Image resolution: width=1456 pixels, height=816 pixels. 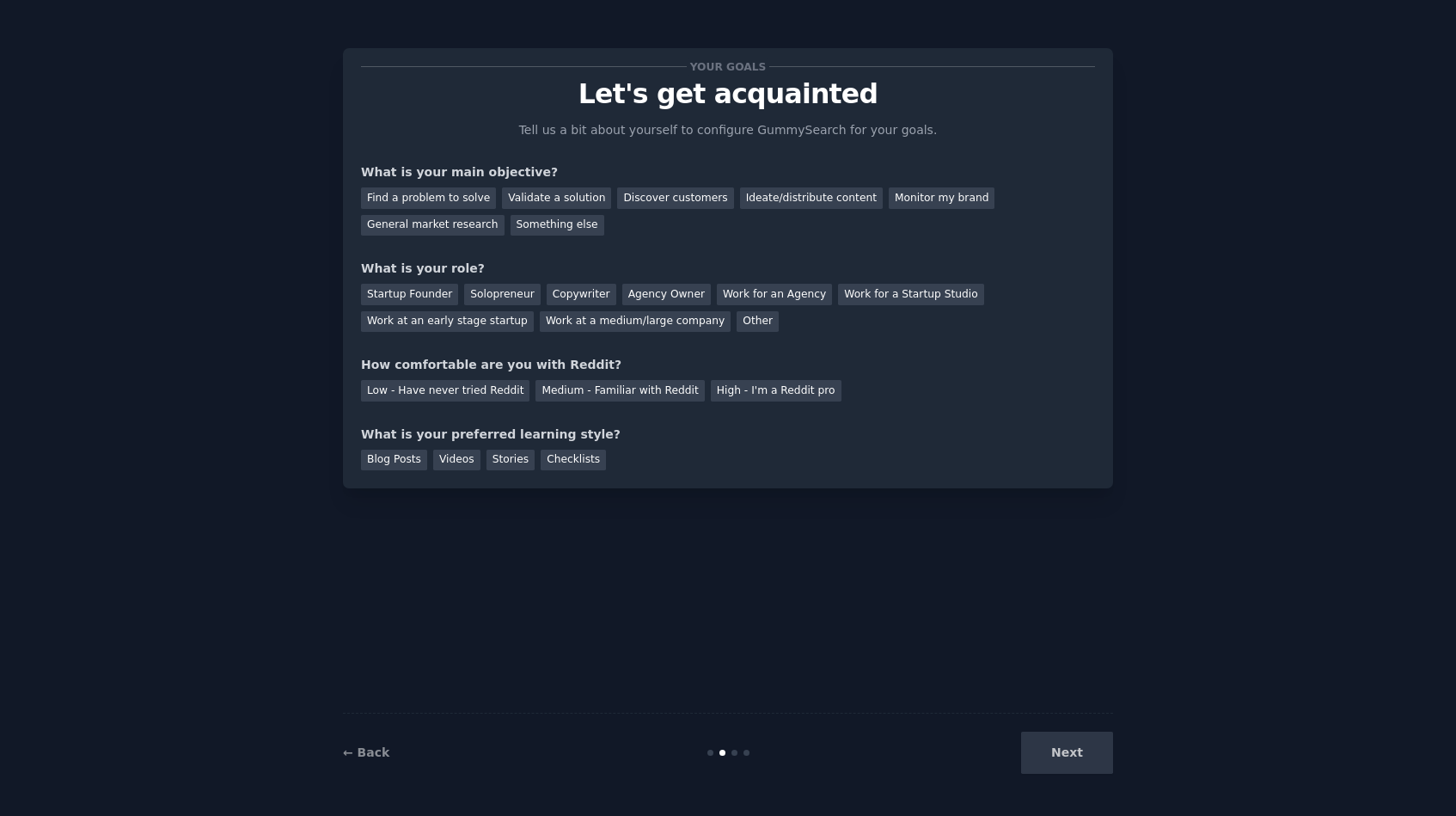 What do you see at coordinates (409, 294) in the screenshot?
I see `div: Startup Founder` at bounding box center [409, 294].